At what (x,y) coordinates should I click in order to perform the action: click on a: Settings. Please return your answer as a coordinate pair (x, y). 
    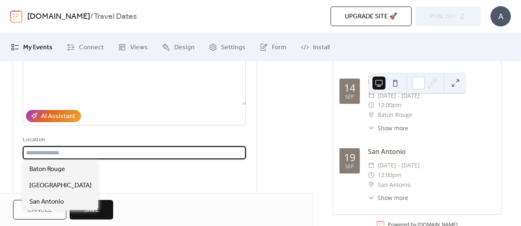
    Looking at the image, I should click on (227, 47).